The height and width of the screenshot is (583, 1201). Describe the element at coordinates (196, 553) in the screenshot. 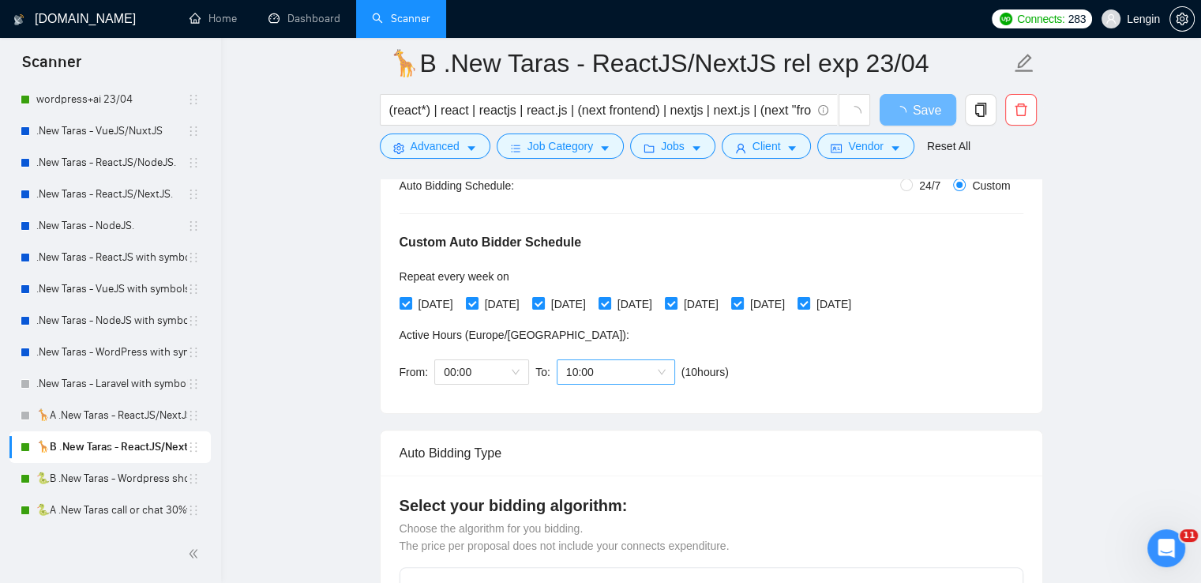

I see `span: double-left` at that location.